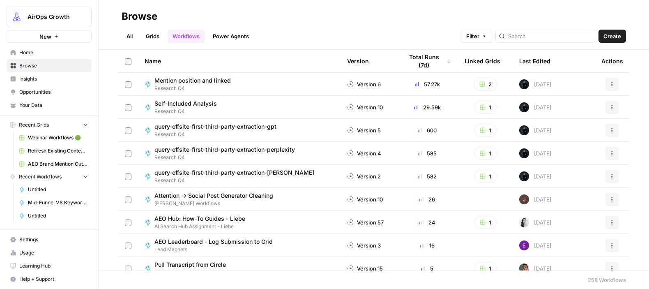  I want to click on div: Version 2, so click(364, 176).